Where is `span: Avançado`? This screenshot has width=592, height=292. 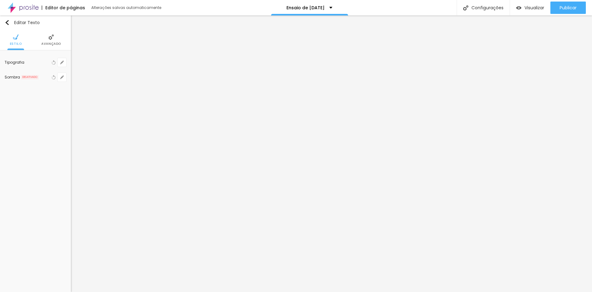
span: Avançado is located at coordinates (51, 44).